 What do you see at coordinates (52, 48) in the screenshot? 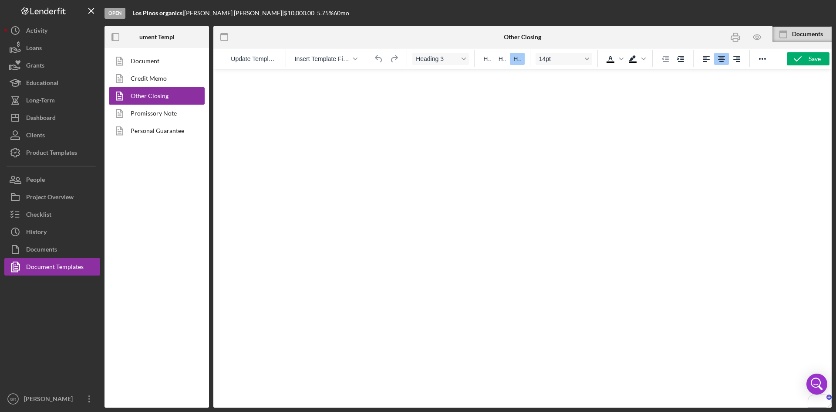
I see `a: Loans` at bounding box center [52, 48].